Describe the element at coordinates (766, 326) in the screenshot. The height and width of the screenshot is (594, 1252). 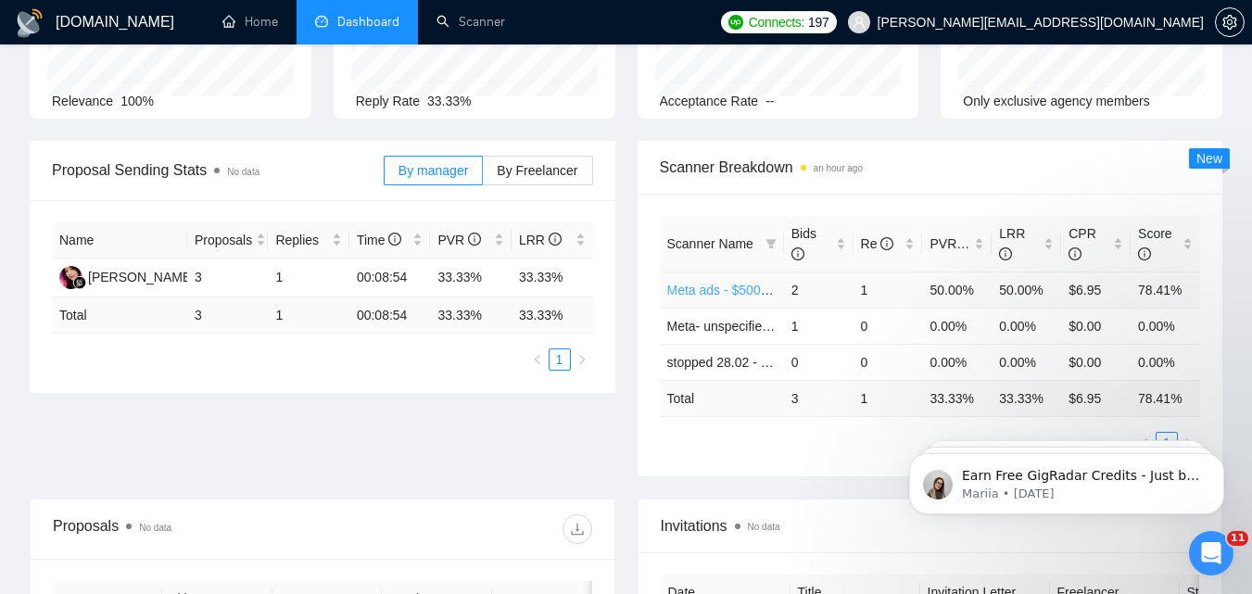
I see `a: Meta- unspecified - Feedback+ -AI` at that location.